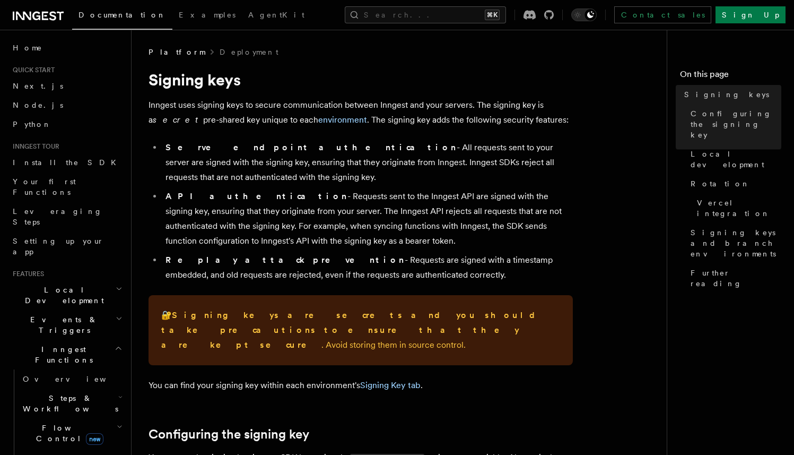 The image size is (794, 455). What do you see at coordinates (66, 354) in the screenshot?
I see `button: Inngest Functions` at bounding box center [66, 354].